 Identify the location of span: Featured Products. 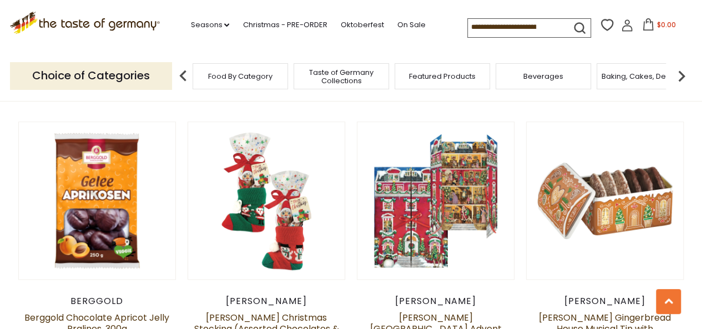
(442, 76).